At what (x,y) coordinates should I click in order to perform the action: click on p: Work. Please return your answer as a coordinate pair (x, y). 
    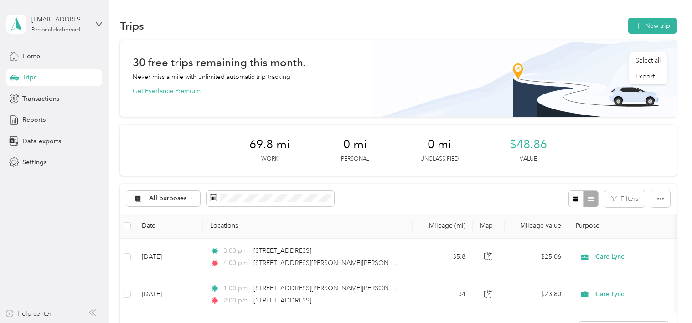
    Looking at the image, I should click on (270, 159).